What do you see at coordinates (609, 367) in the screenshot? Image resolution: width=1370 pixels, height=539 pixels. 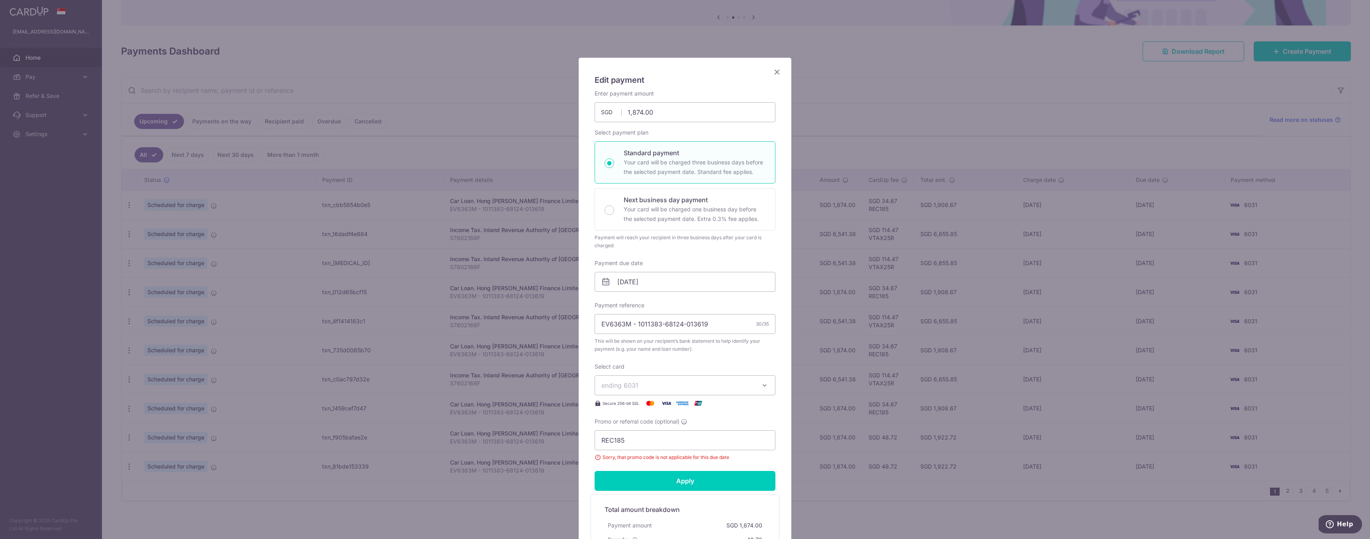 I see `label: Select card` at bounding box center [609, 367].